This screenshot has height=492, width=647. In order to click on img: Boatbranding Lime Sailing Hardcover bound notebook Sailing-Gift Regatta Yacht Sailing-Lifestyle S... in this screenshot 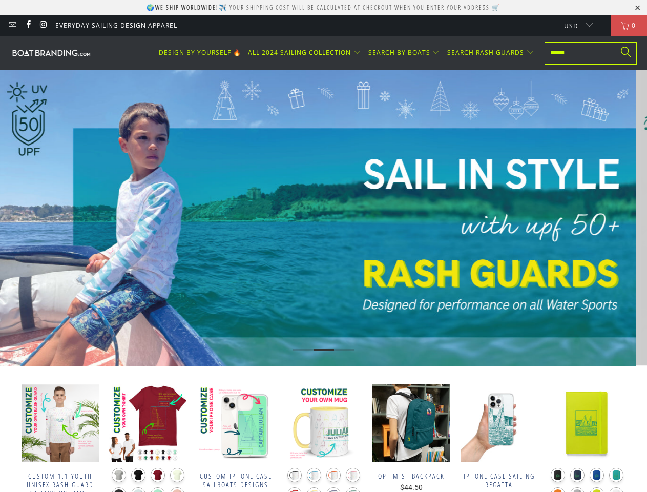, I will do `click(587, 423)`.